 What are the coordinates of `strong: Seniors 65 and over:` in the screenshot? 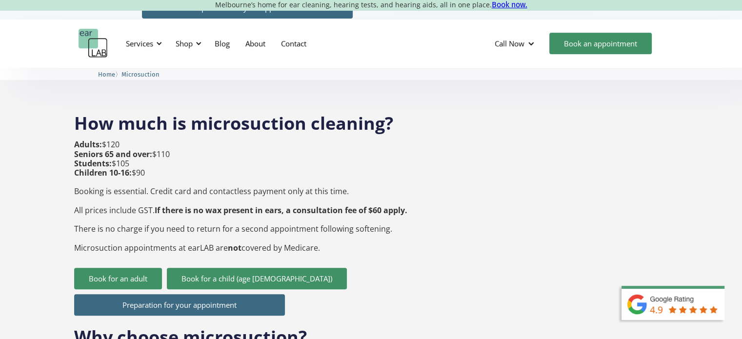 It's located at (113, 154).